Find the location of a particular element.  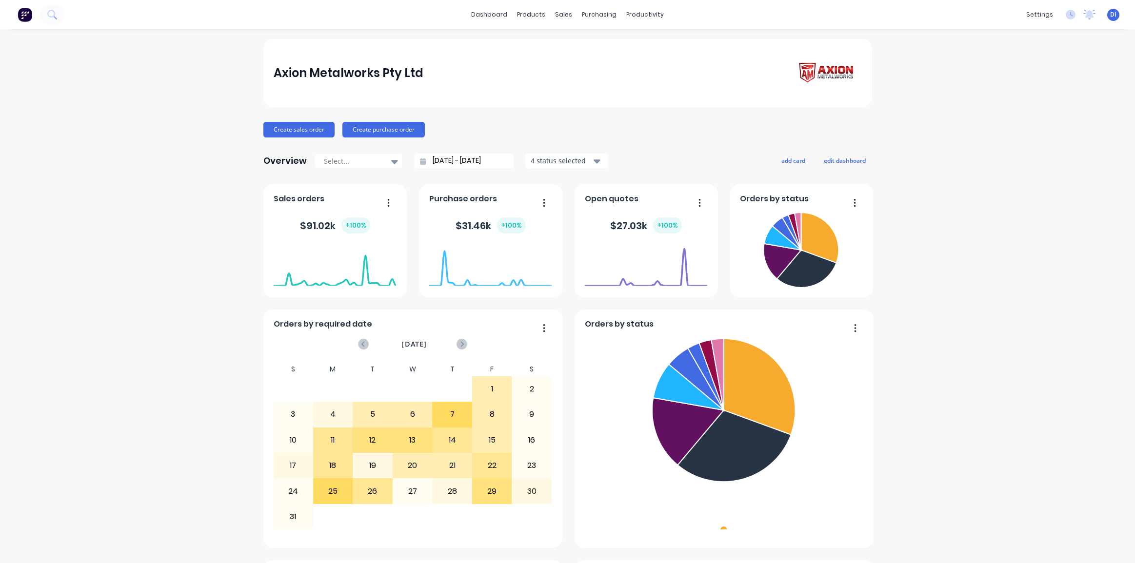

div: 17 is located at coordinates (293, 466).